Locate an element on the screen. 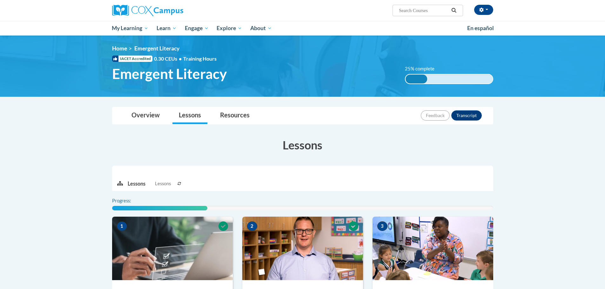 Image resolution: width=605 pixels, height=289 pixels. span: My Learning is located at coordinates (130, 28).